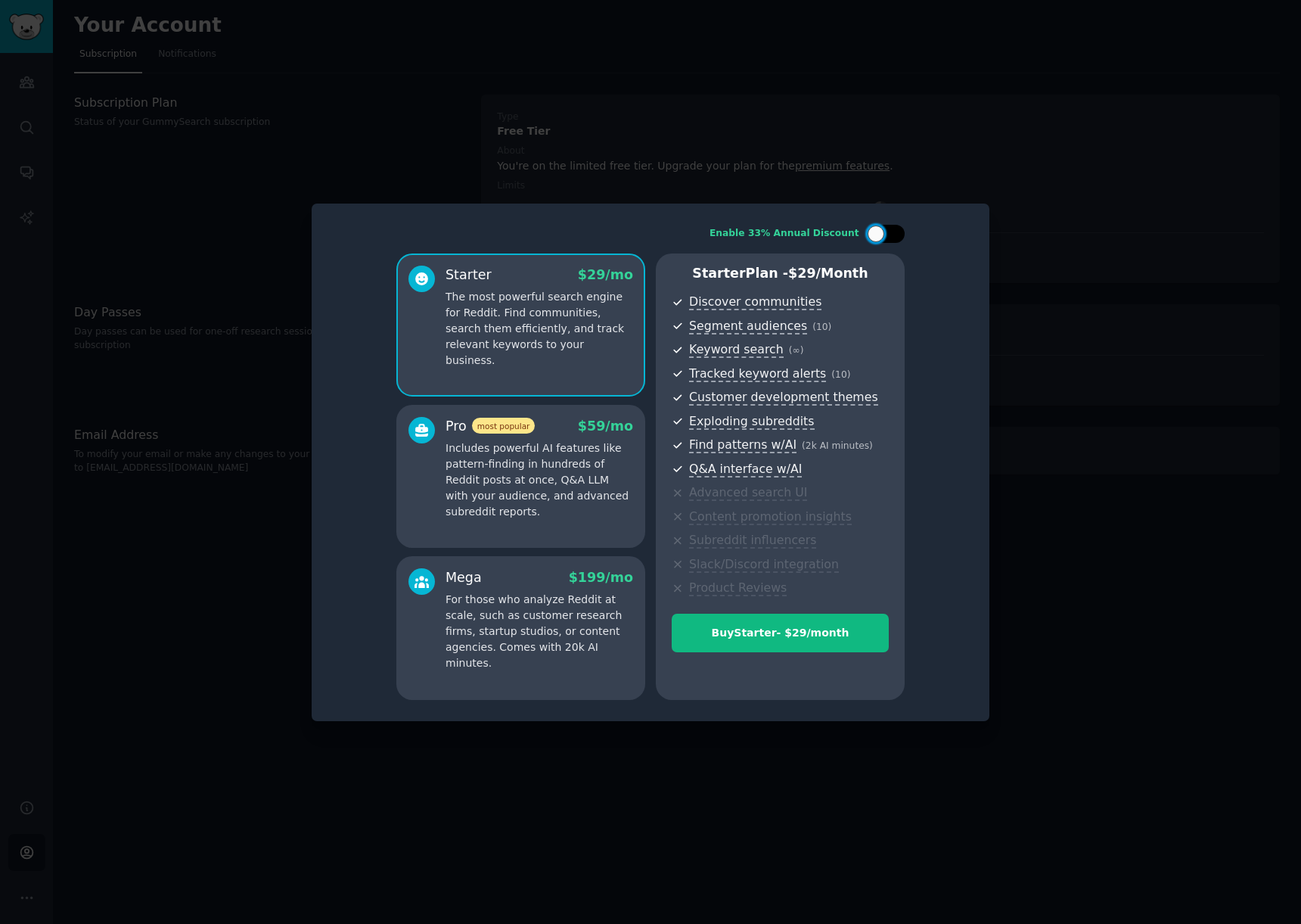  I want to click on span: Customer development themes, so click(783, 397).